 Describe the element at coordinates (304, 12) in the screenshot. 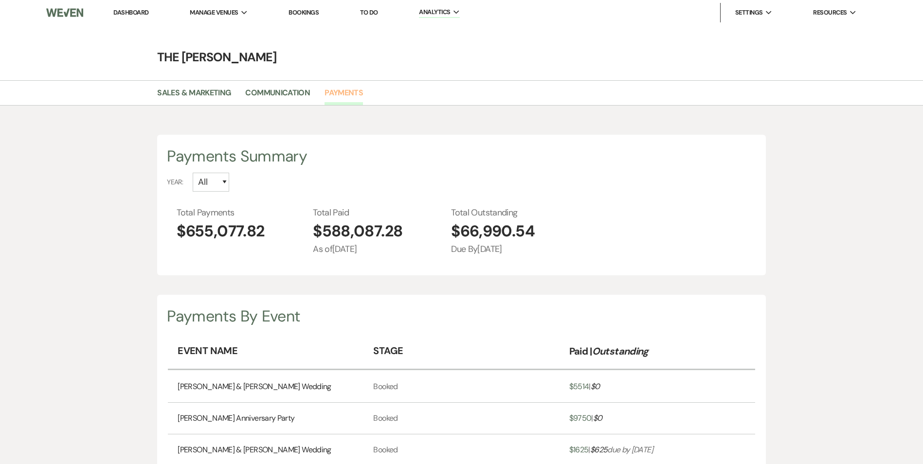

I see `a: Bookings` at that location.